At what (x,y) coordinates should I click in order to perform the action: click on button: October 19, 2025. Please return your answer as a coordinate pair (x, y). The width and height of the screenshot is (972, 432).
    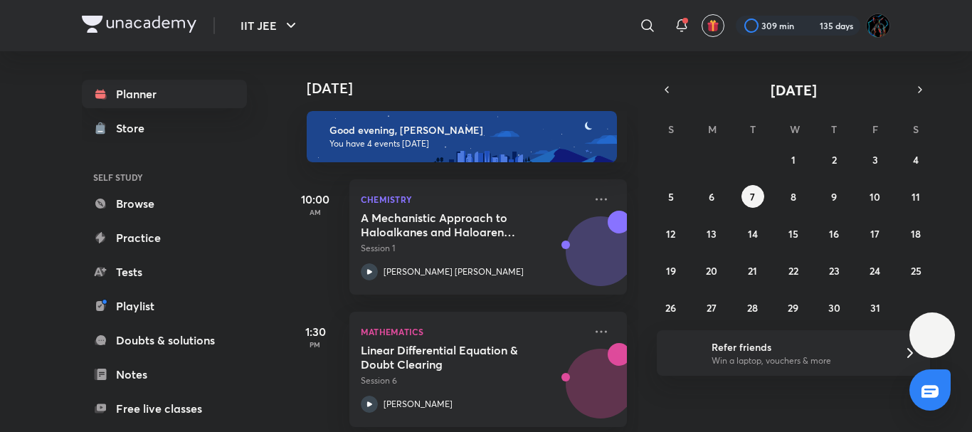
    Looking at the image, I should click on (671, 270).